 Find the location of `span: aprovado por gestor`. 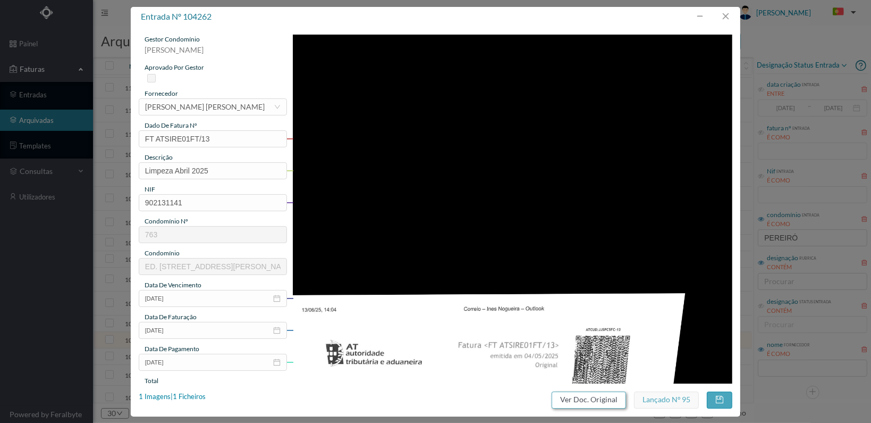

span: aprovado por gestor is located at coordinates (174, 67).